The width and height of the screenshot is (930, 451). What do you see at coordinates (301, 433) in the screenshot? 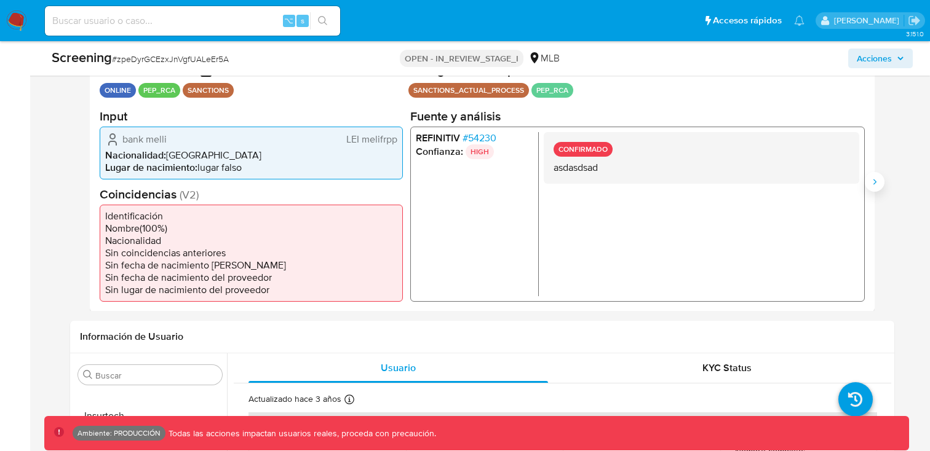
I see `p: Todas las acciones impactan usuarios reales, proceda con precaución.` at bounding box center [301, 433].